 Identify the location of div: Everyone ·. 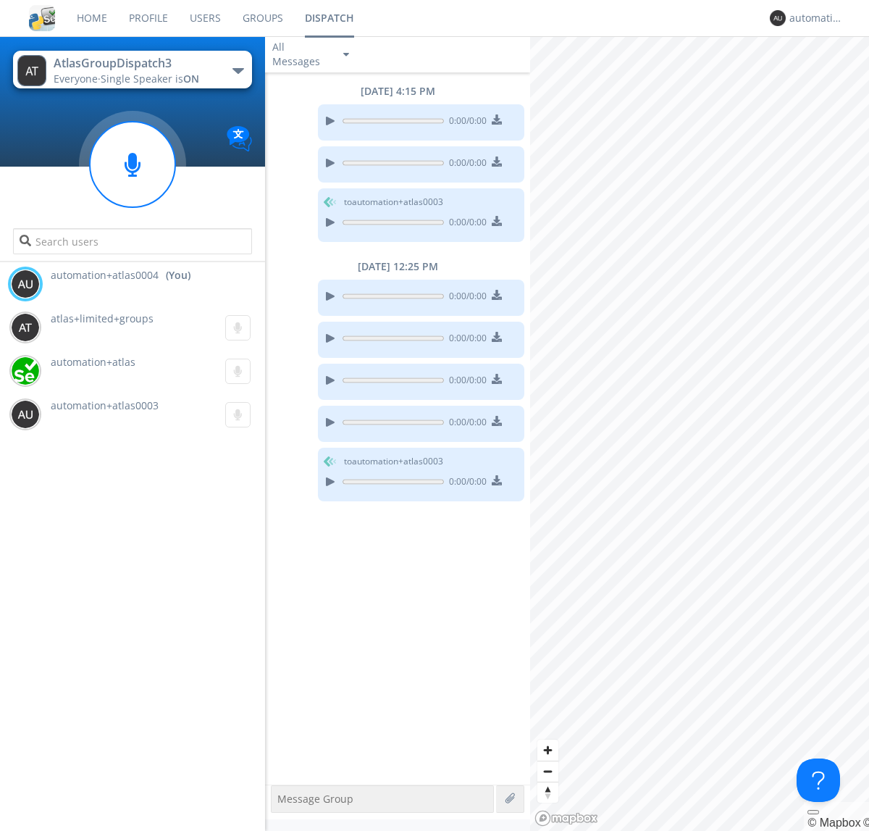
(135, 79).